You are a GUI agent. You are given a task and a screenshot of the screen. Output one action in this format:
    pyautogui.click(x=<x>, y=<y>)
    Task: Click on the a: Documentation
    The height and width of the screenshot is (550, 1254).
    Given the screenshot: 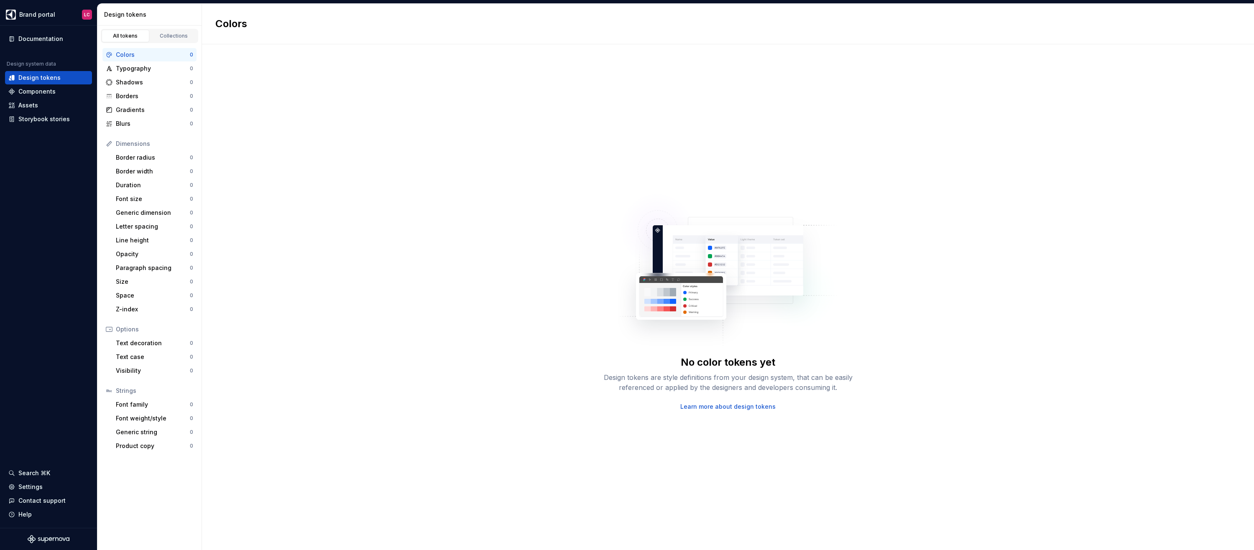 What is the action you would take?
    pyautogui.click(x=49, y=39)
    